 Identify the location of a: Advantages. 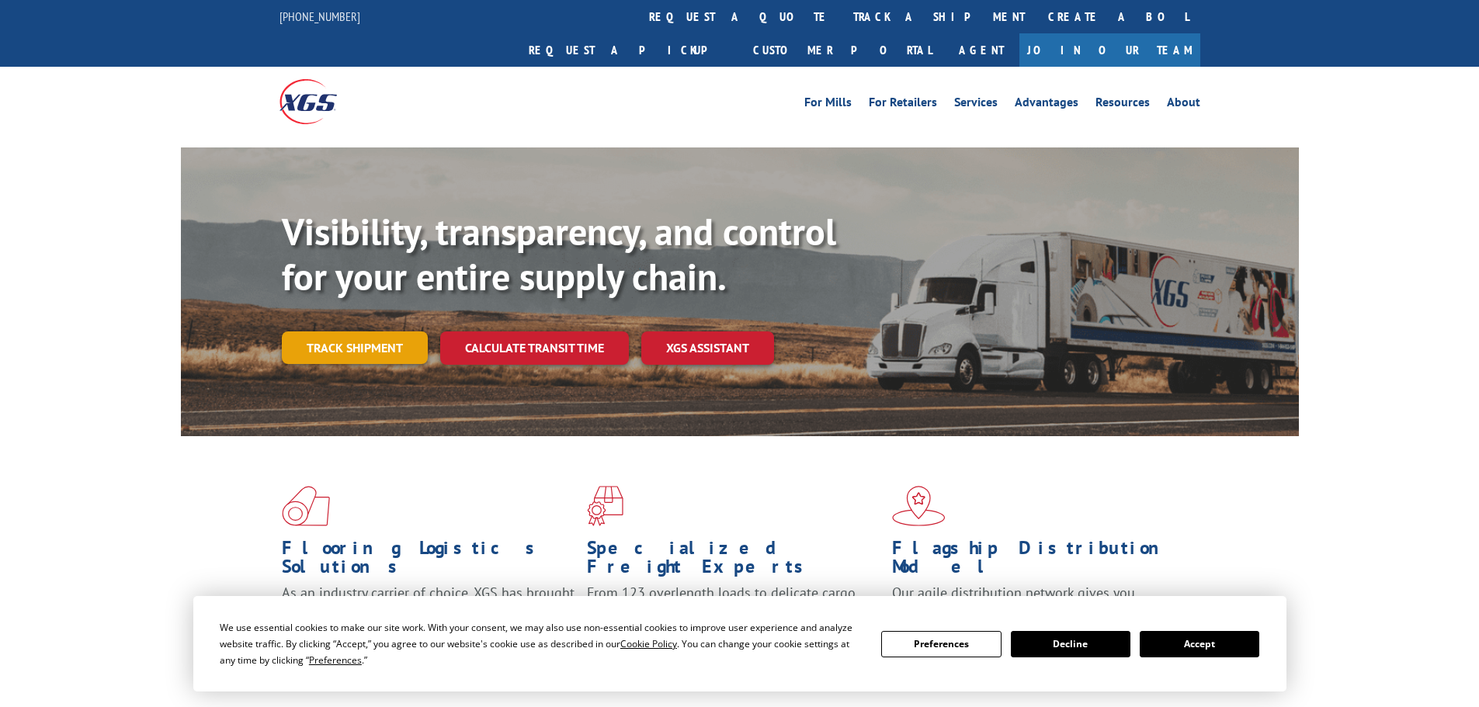
(1047, 105).